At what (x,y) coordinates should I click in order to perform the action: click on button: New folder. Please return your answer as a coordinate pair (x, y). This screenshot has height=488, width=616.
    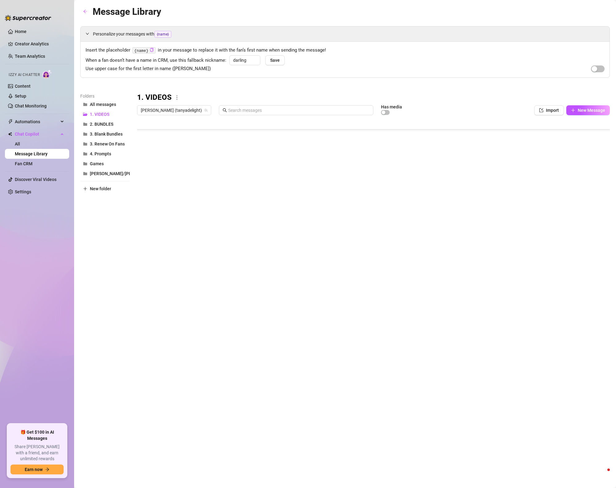
    Looking at the image, I should click on (105, 189).